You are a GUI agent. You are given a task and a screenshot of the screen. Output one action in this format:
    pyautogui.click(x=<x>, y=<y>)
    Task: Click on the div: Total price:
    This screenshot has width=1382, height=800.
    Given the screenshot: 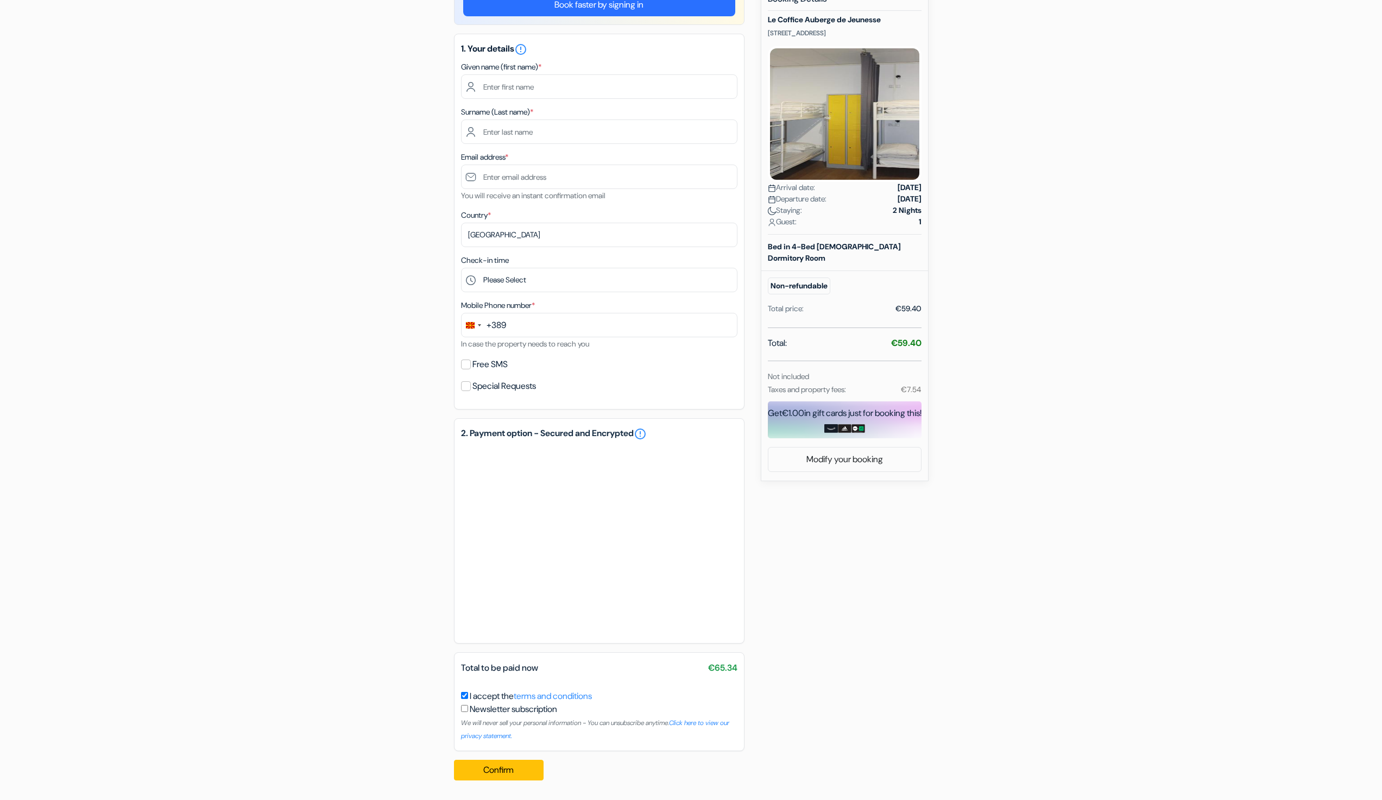 What is the action you would take?
    pyautogui.click(x=786, y=309)
    